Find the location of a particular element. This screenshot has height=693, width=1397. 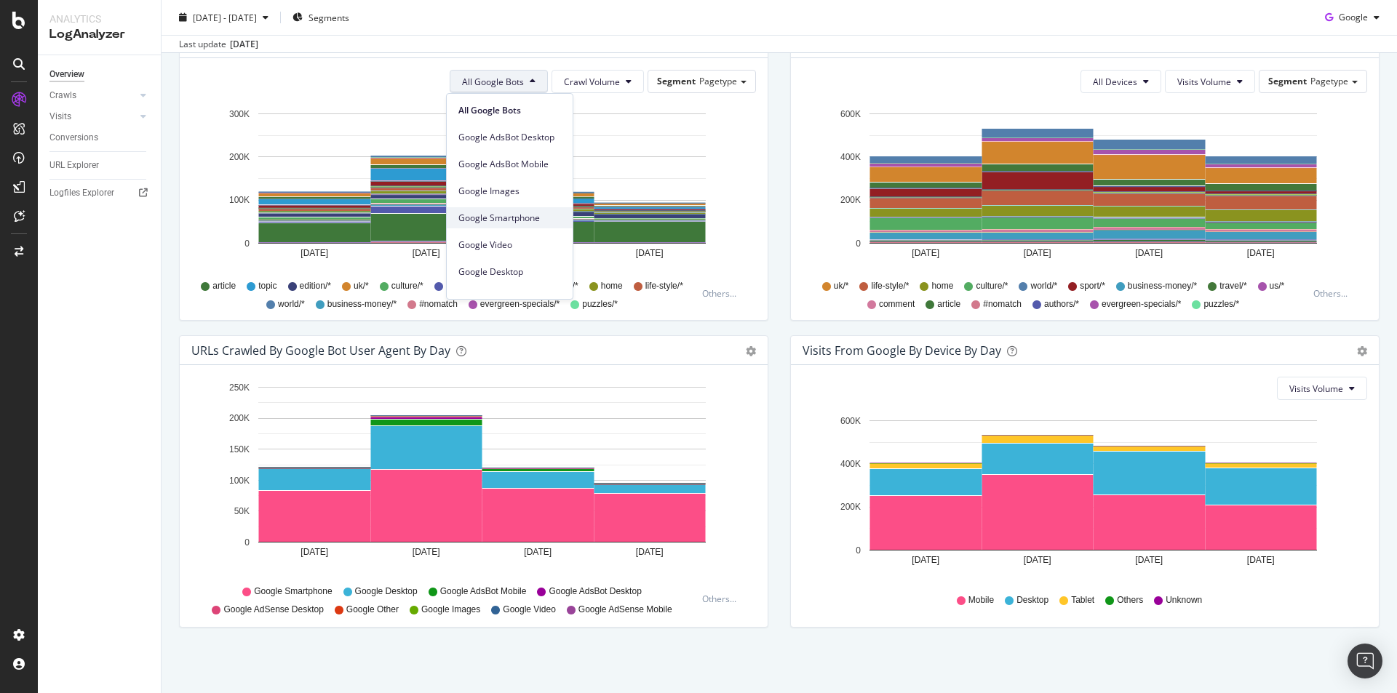

span: Segments is located at coordinates (329, 17).